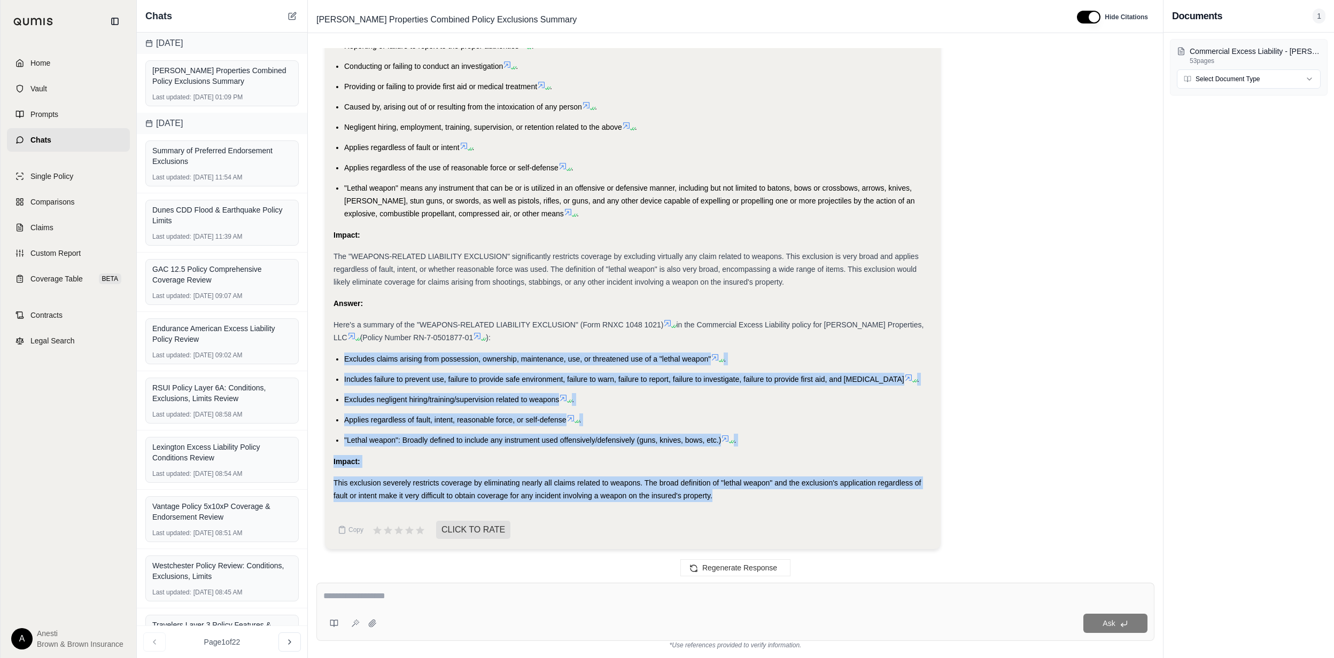  What do you see at coordinates (1254, 51) in the screenshot?
I see `p: Commercial Excess Liability - Meredith Properties.PDF` at bounding box center [1254, 51].